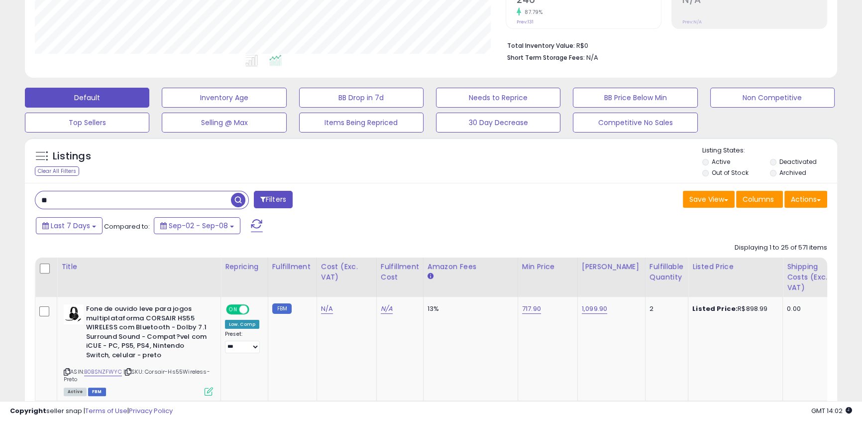  What do you see at coordinates (663, 45) in the screenshot?
I see `li: R$0` at bounding box center [663, 45].